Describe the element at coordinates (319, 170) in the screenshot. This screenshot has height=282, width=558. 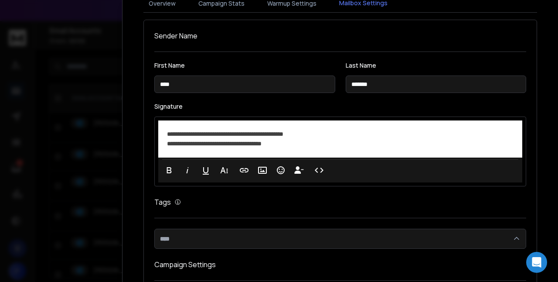
I see `button: Code View` at that location.